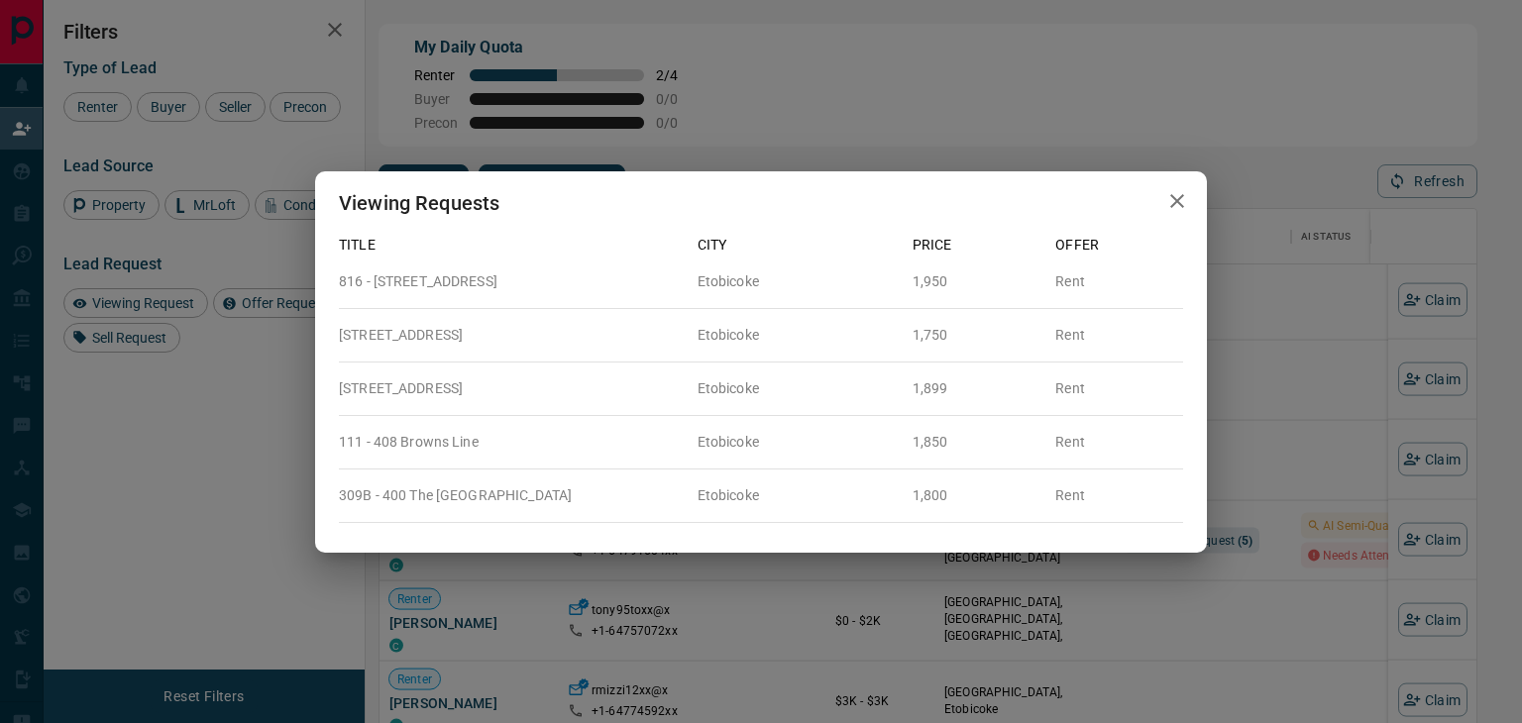 The image size is (1522, 723). I want to click on p: 1,850, so click(976, 442).